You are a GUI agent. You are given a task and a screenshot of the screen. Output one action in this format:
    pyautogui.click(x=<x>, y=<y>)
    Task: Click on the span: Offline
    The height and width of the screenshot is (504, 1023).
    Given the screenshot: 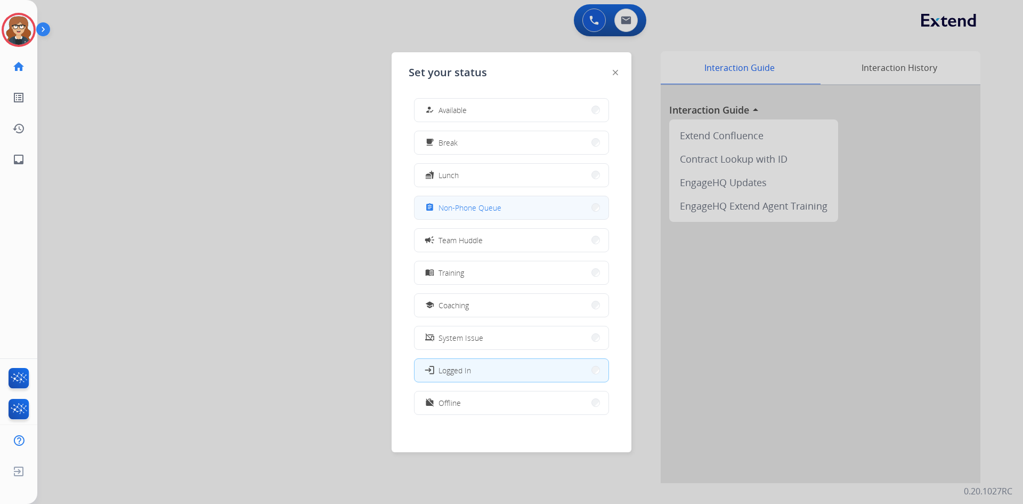 What is the action you would take?
    pyautogui.click(x=450, y=402)
    